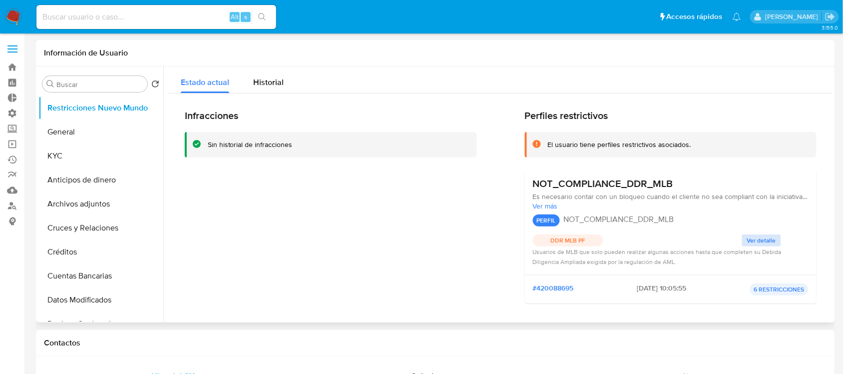  Describe the element at coordinates (101, 228) in the screenshot. I see `button: Cruces y Relaciones` at that location.